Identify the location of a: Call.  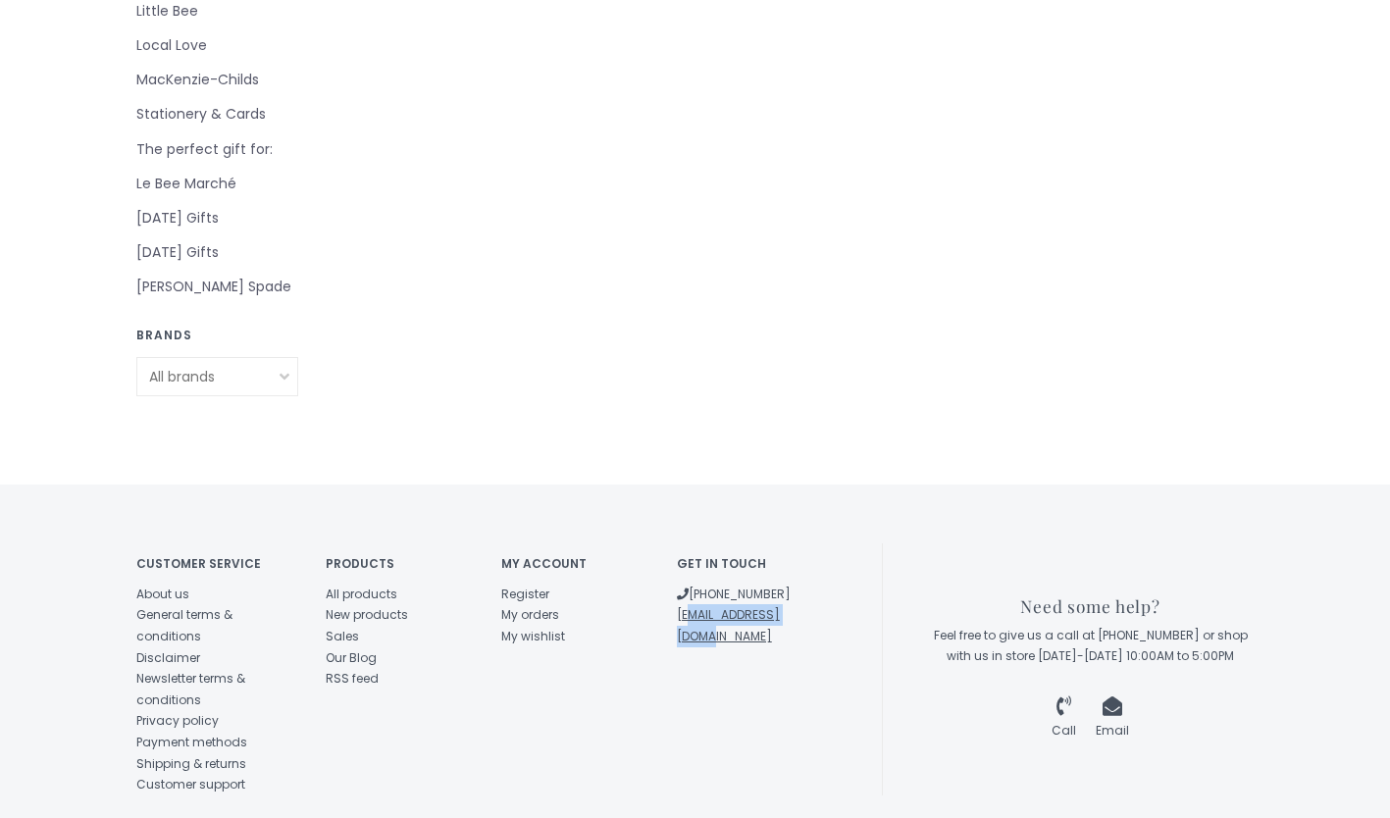
(1063, 719).